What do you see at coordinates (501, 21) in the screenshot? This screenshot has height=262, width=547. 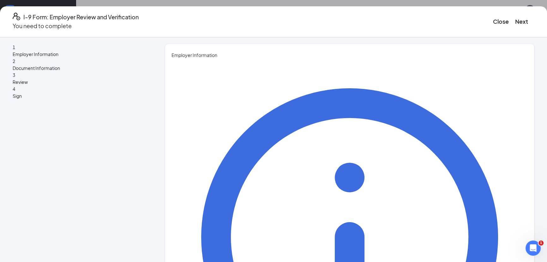 I see `button: Close` at bounding box center [501, 21].